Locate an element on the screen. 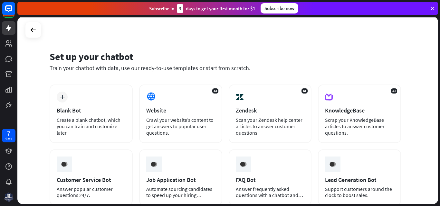  div: 3 is located at coordinates (180, 8).